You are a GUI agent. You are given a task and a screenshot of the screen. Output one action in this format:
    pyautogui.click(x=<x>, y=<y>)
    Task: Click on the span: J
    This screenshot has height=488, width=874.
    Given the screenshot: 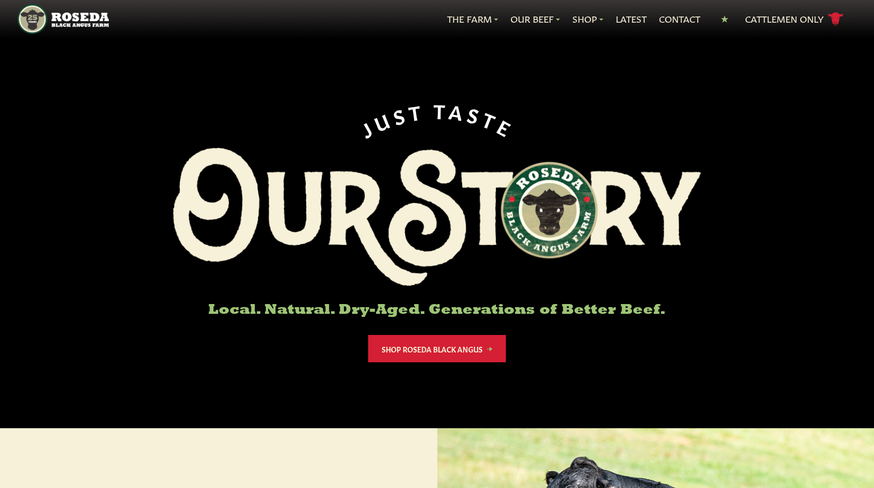 What is the action you would take?
    pyautogui.click(x=367, y=127)
    